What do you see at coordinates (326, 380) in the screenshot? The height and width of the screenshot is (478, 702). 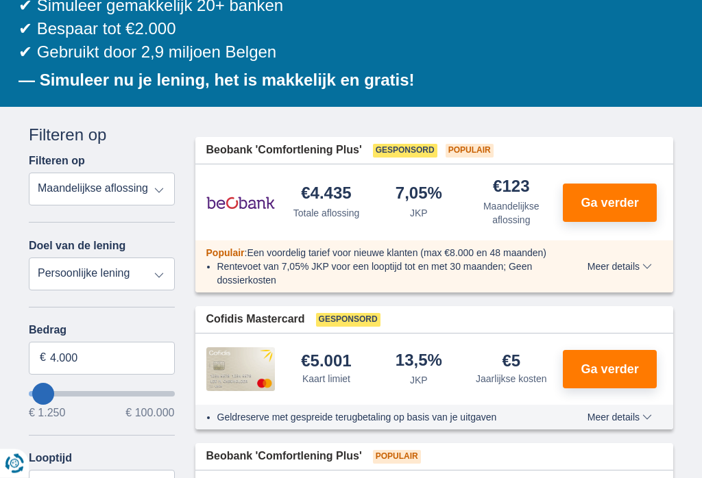 I see `div: Kaart limiet` at bounding box center [326, 380].